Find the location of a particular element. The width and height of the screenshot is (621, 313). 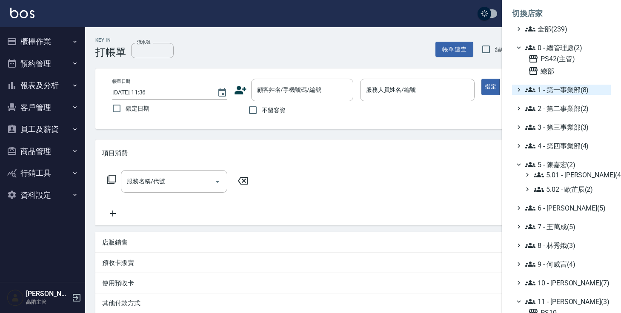

span: 1 - 第一事業部(8) is located at coordinates (566, 90).